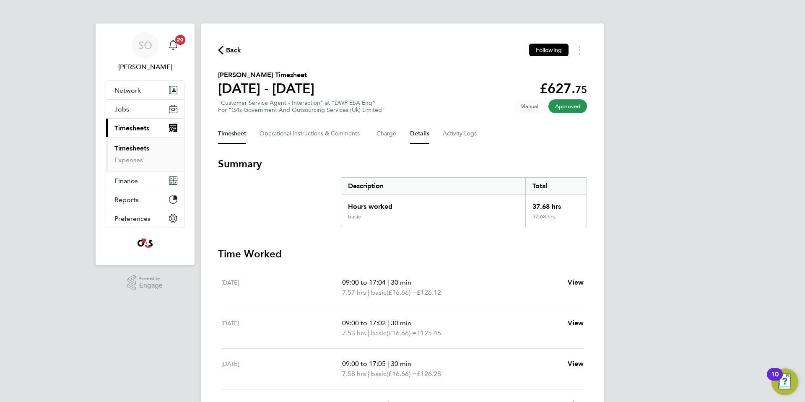 This screenshot has width=805, height=402. Describe the element at coordinates (785, 382) in the screenshot. I see `button: Open Resource Center, 10 new notifications` at that location.